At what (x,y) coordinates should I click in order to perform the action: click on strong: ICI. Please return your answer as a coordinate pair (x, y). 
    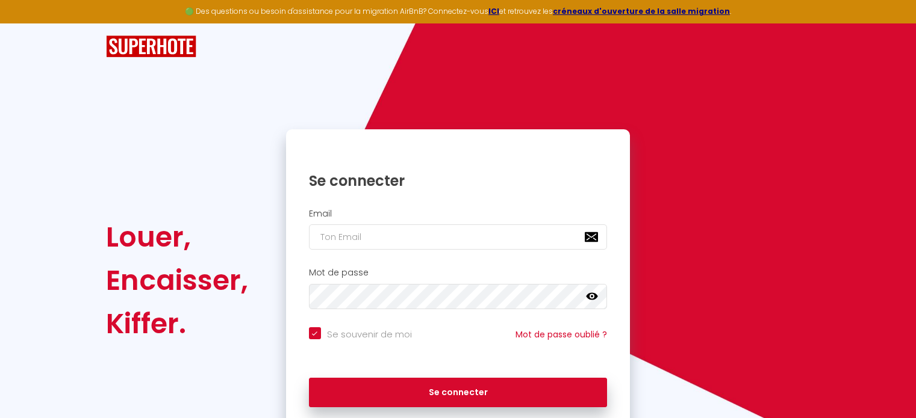
    Looking at the image, I should click on (494, 11).